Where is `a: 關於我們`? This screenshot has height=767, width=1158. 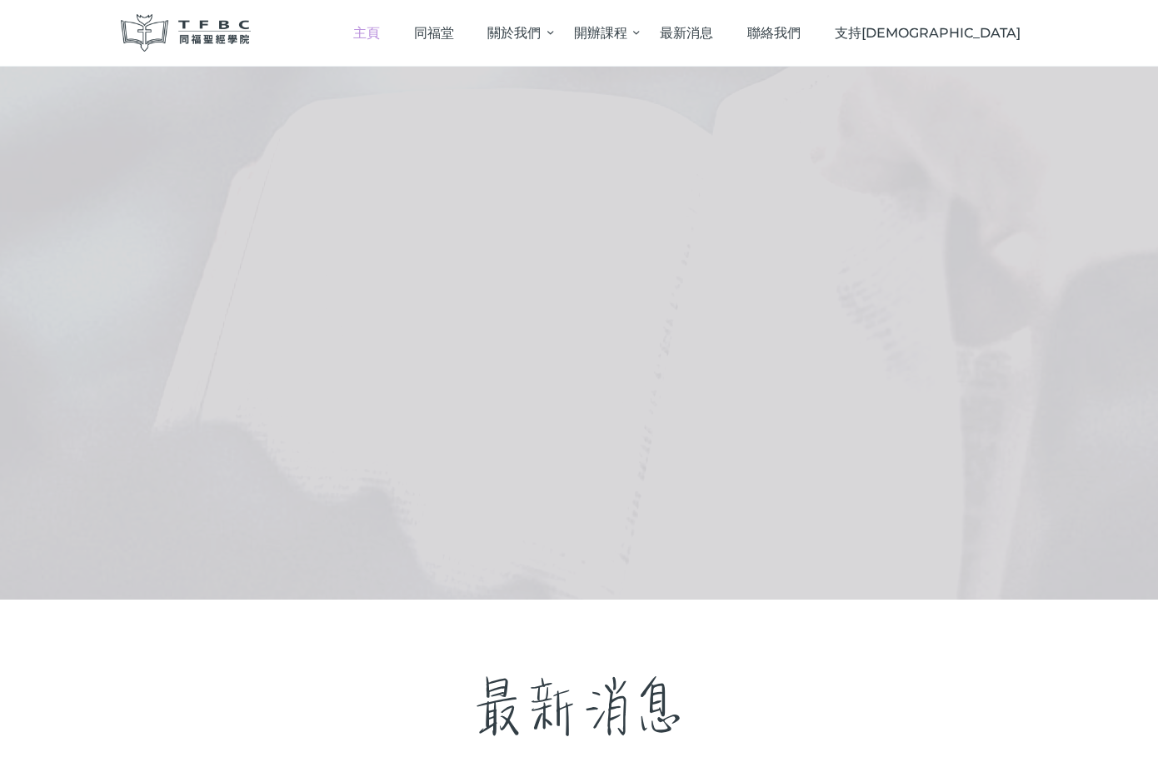
a: 關於我們 is located at coordinates (514, 32).